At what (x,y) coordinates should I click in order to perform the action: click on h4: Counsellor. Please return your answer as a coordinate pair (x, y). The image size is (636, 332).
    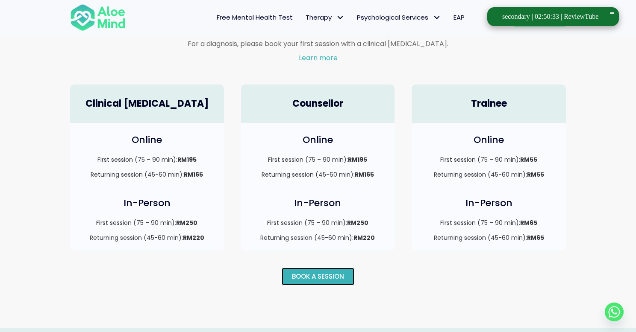
    Looking at the image, I should click on (318, 104).